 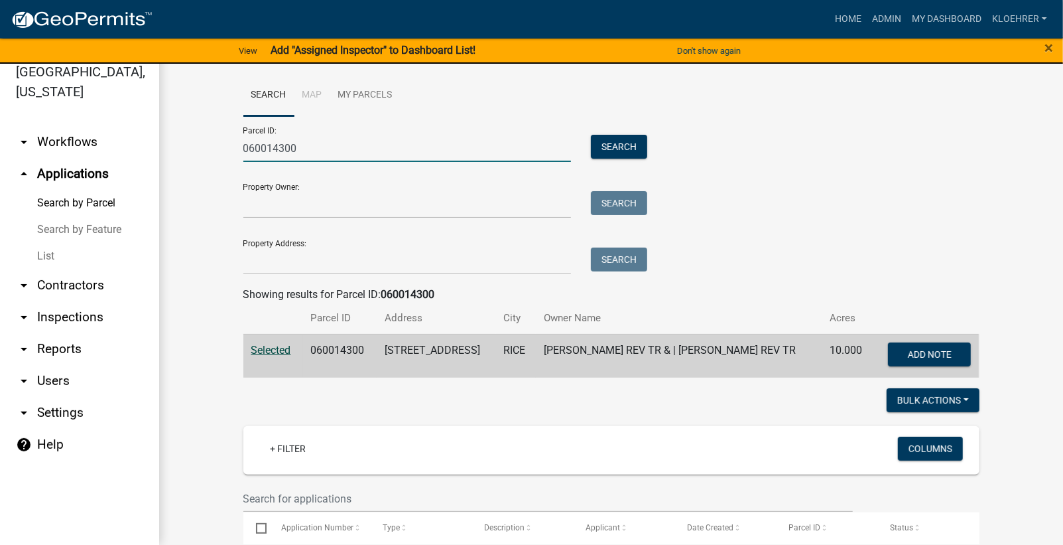 I want to click on span: Application Number, so click(x=317, y=527).